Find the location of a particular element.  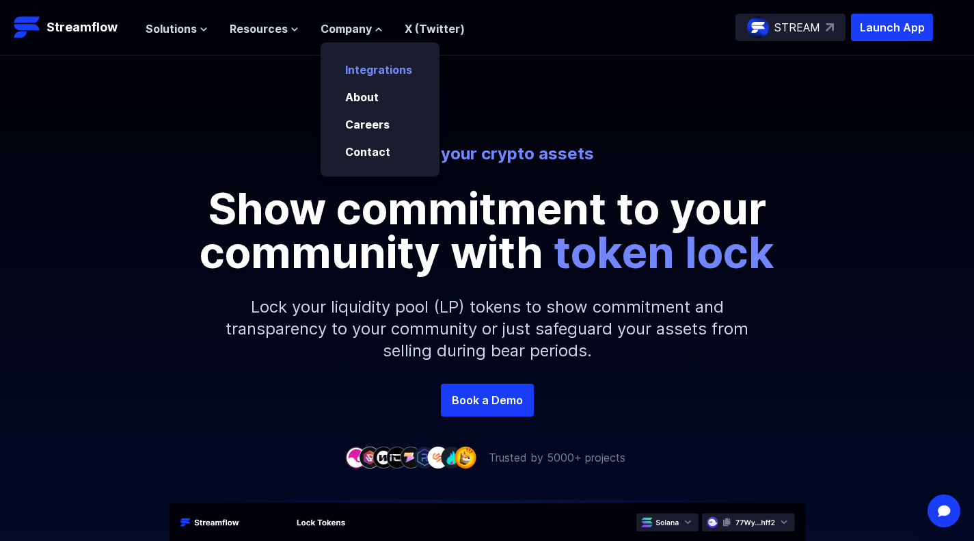

span: token lock is located at coordinates (664, 252).